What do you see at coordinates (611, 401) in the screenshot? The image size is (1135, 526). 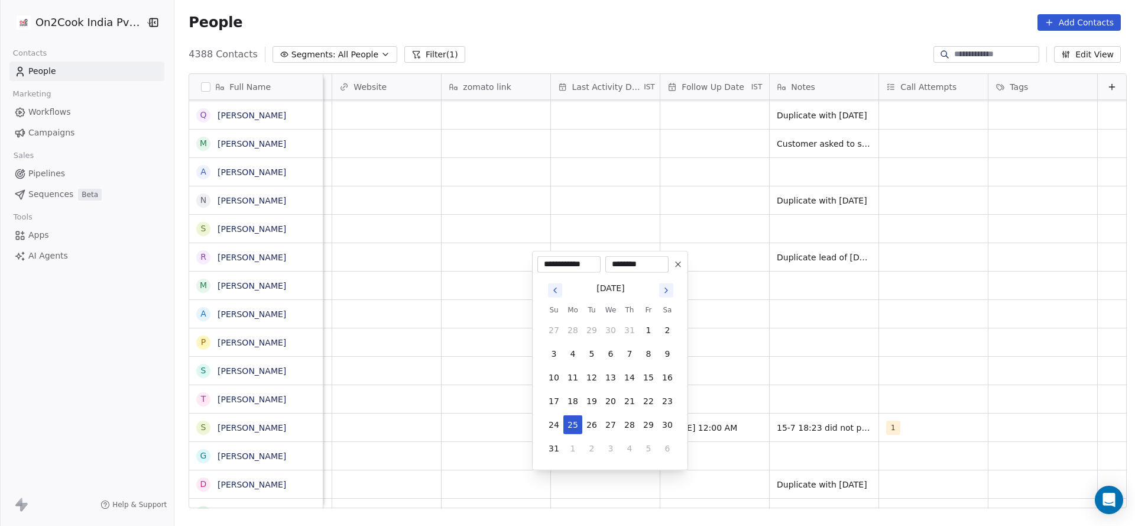 I see `button: 20` at bounding box center [611, 401].